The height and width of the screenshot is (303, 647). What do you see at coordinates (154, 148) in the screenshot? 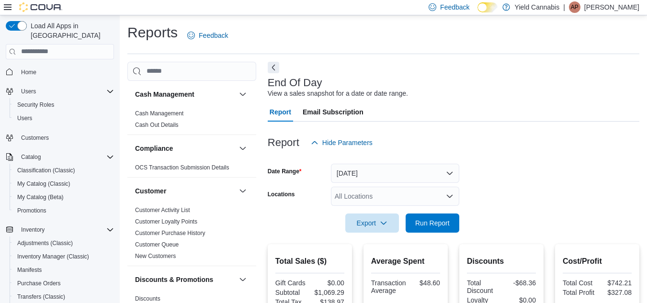
I see `h3: Compliance` at bounding box center [154, 148].